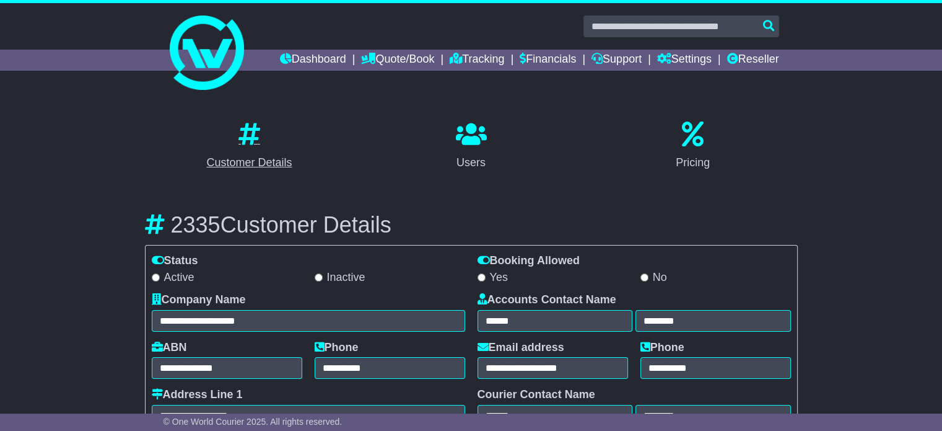  Describe the element at coordinates (249, 162) in the screenshot. I see `div: Customer Details` at that location.